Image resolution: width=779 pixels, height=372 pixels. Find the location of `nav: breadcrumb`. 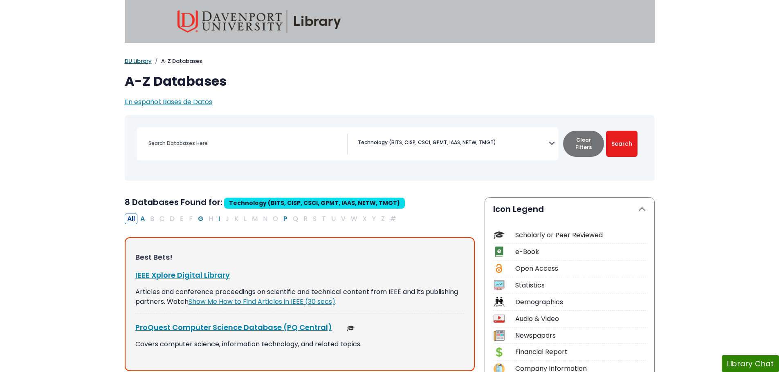

nav: breadcrumb is located at coordinates (390, 61).